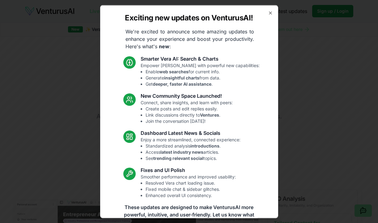  I want to click on h3: Fixes and UI Polish, so click(188, 170).